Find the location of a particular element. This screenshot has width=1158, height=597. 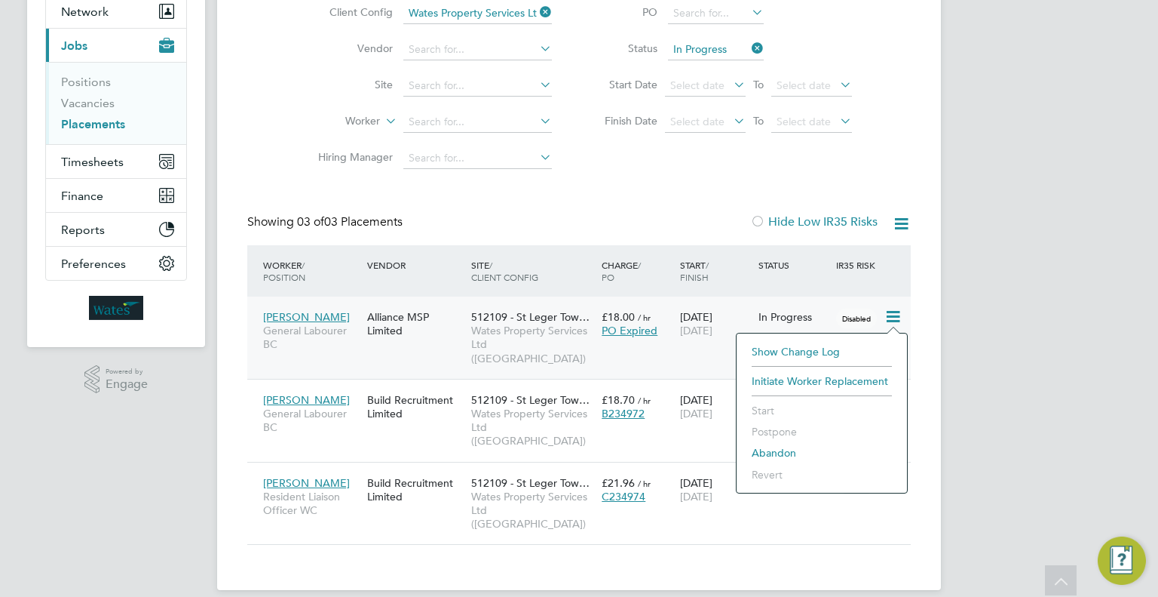

span: / Position is located at coordinates (284, 271).